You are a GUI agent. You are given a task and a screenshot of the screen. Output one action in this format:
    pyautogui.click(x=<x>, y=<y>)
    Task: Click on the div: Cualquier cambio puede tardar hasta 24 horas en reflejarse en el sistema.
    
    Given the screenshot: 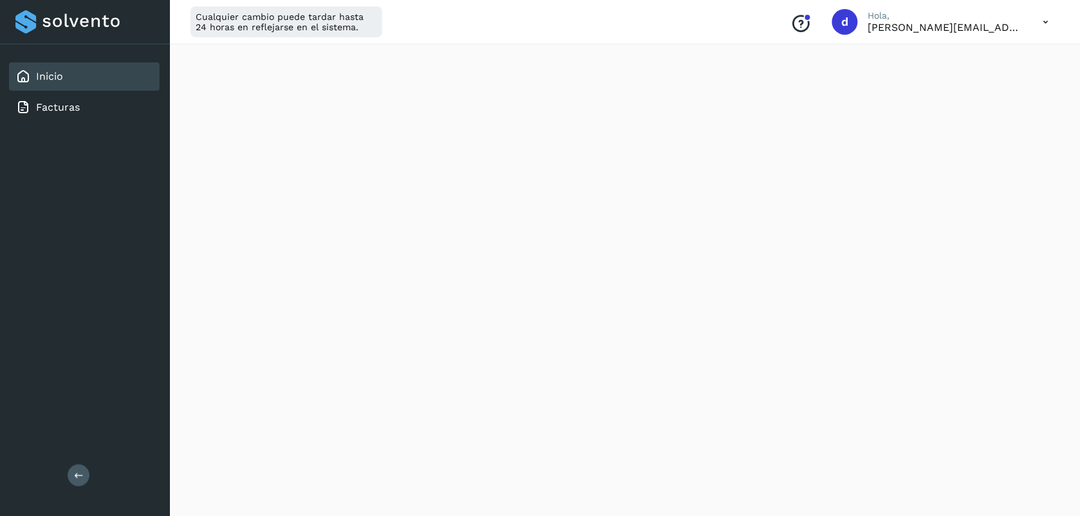 What is the action you would take?
    pyautogui.click(x=287, y=22)
    